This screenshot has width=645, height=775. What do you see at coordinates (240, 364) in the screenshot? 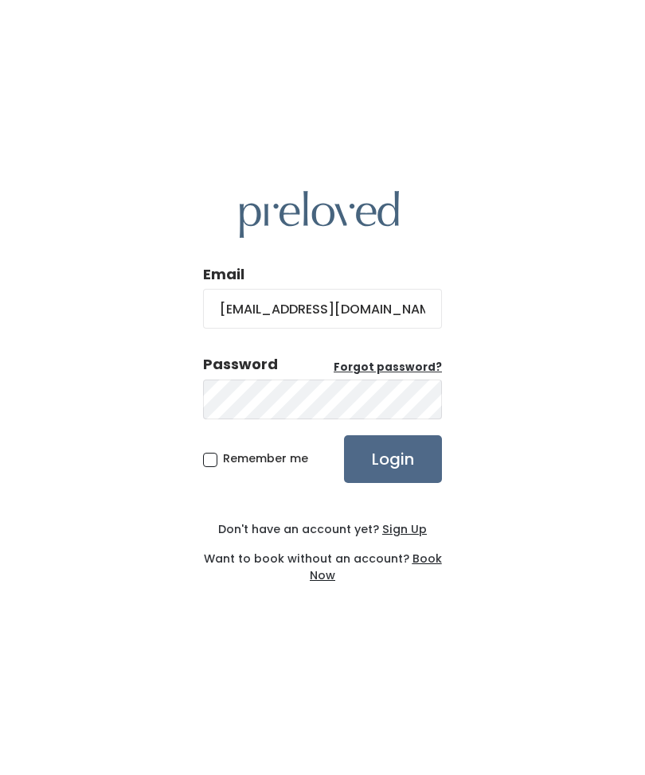
I see `div: Password` at bounding box center [240, 364].